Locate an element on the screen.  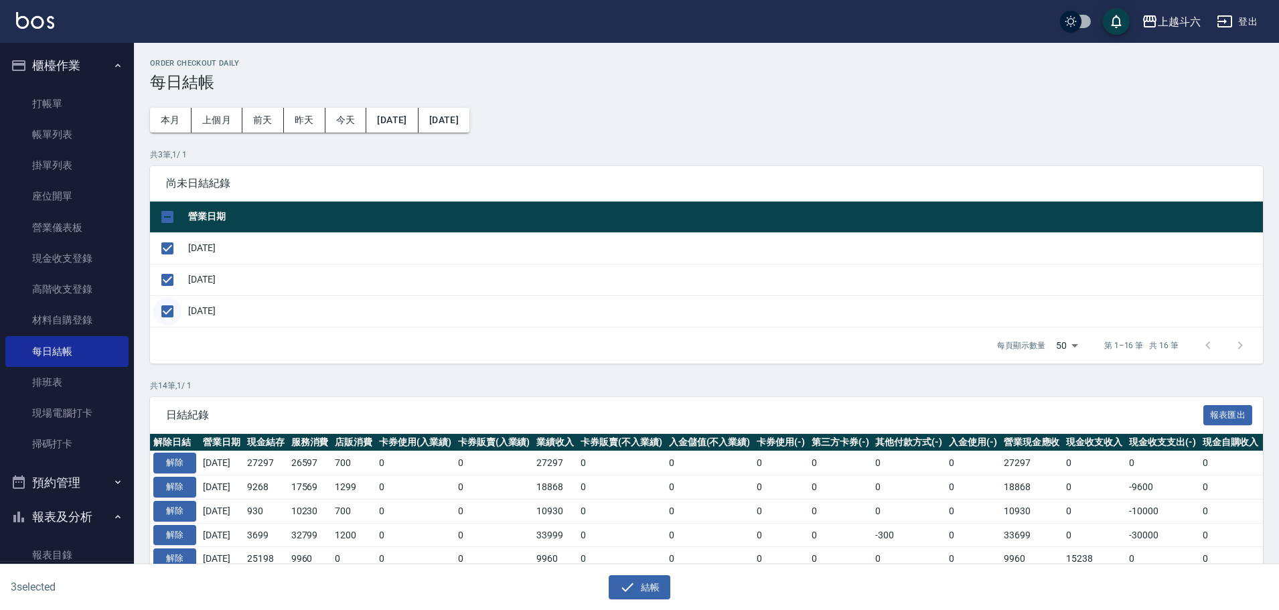
button: 預約管理 is located at coordinates (67, 483).